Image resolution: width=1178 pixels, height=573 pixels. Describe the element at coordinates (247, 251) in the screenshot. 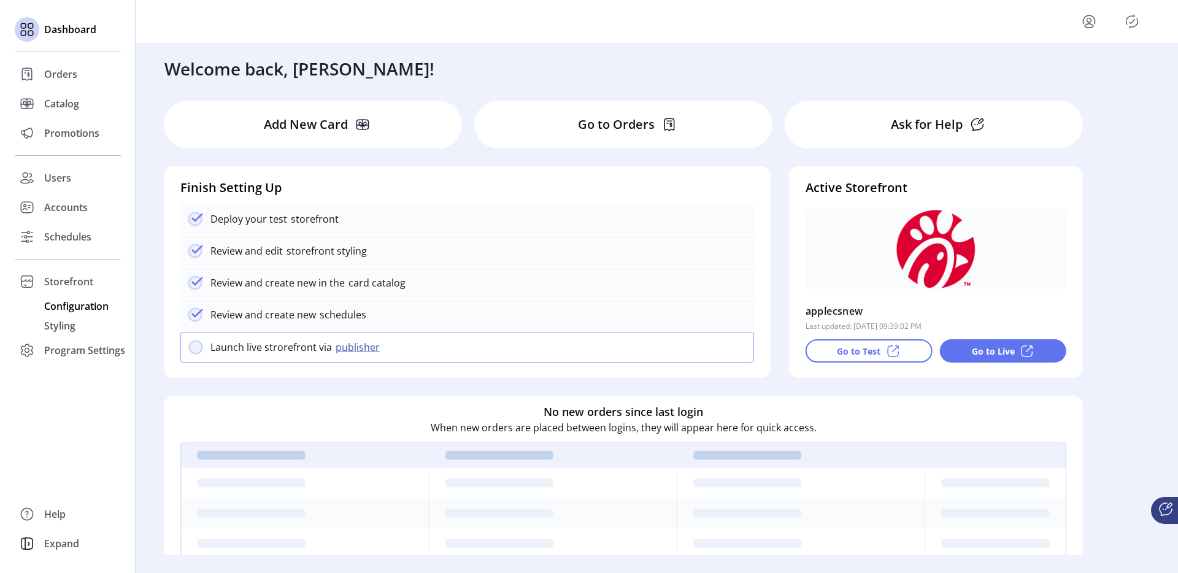

I see `p: Review and edit` at that location.